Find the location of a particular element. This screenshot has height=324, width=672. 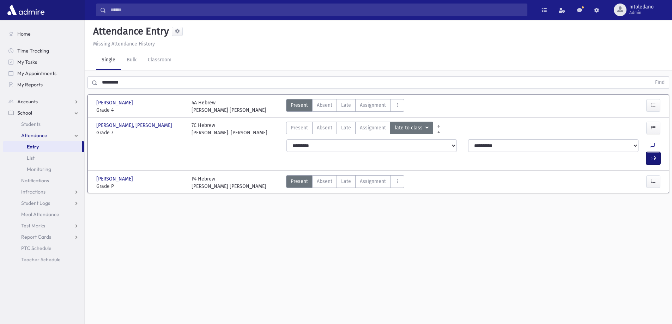

span: My Reports is located at coordinates (30, 85).